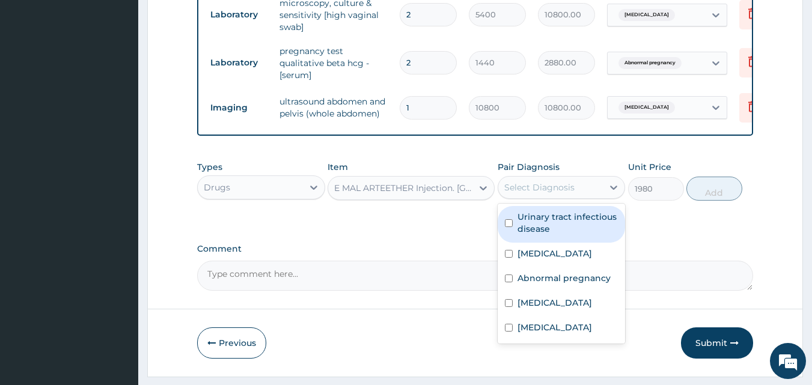  Describe the element at coordinates (212, 20) in the screenshot. I see `div: Minimize live chat window` at that location.